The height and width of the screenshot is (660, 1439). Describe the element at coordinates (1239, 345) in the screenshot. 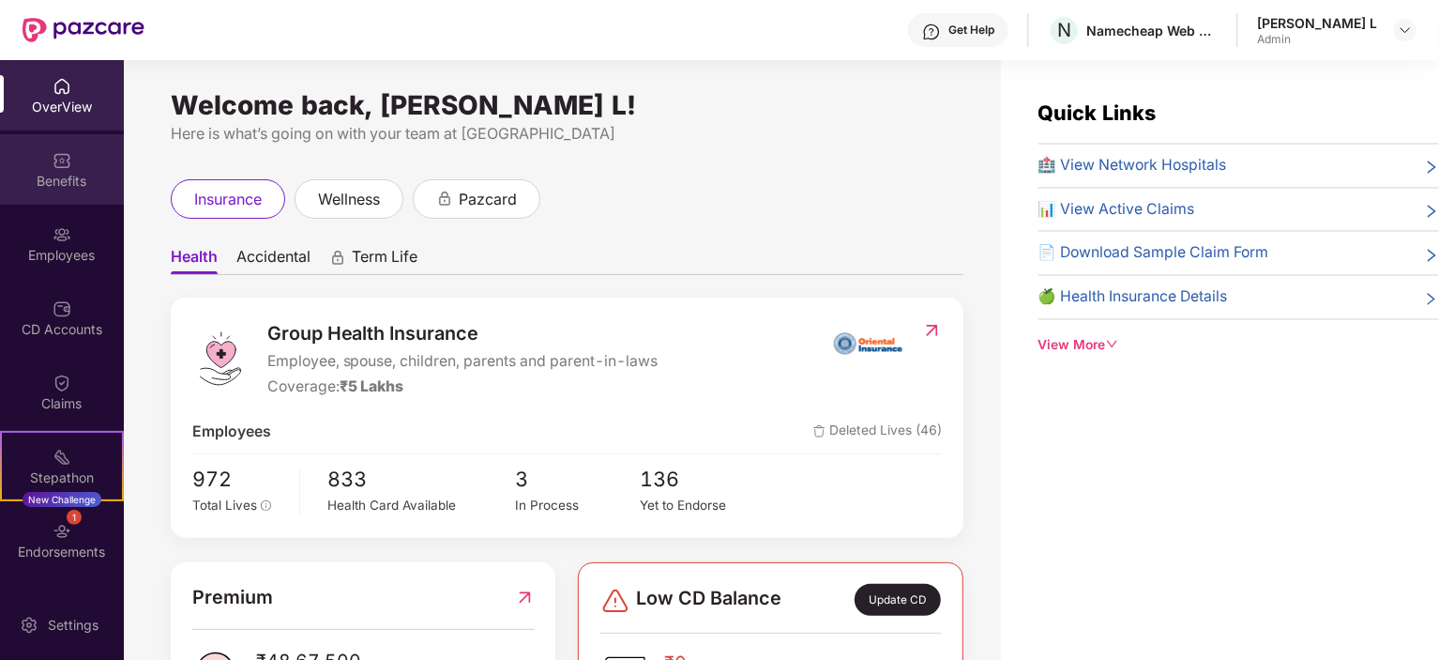

I see `div: View More` at that location.